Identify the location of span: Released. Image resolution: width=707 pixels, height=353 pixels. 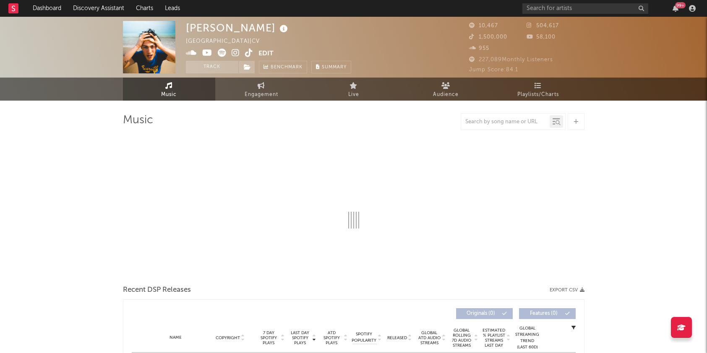
(397, 338).